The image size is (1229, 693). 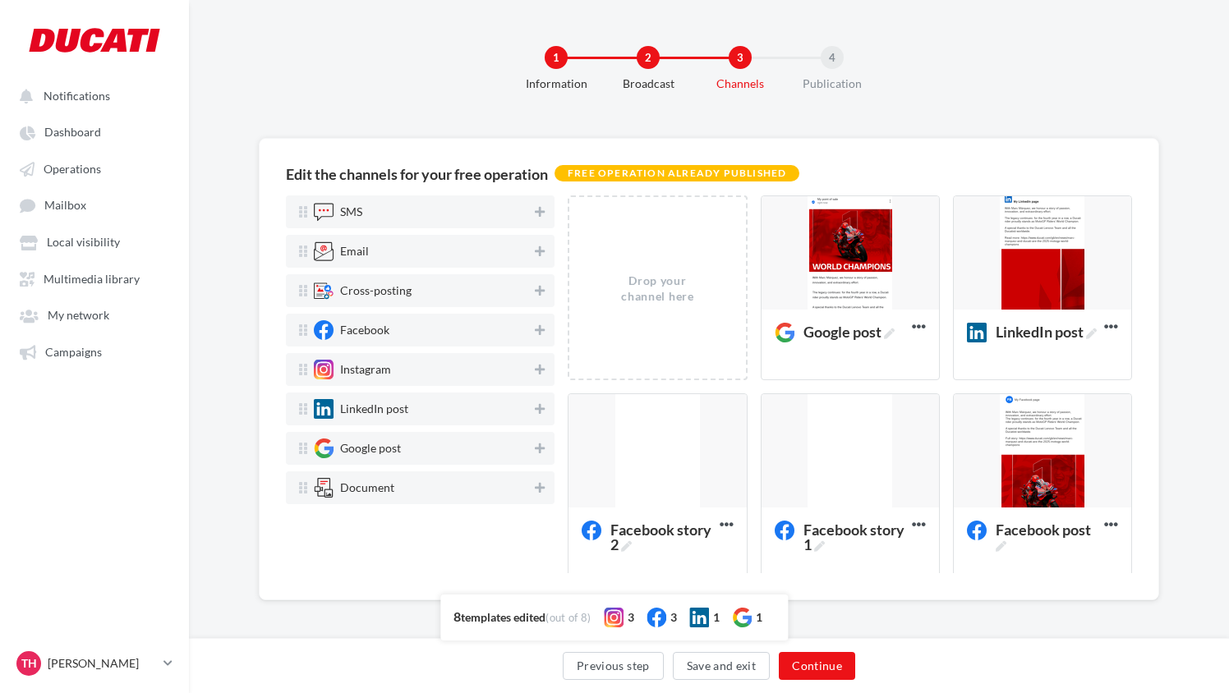 What do you see at coordinates (351, 212) in the screenshot?
I see `div: SMS` at bounding box center [351, 212].